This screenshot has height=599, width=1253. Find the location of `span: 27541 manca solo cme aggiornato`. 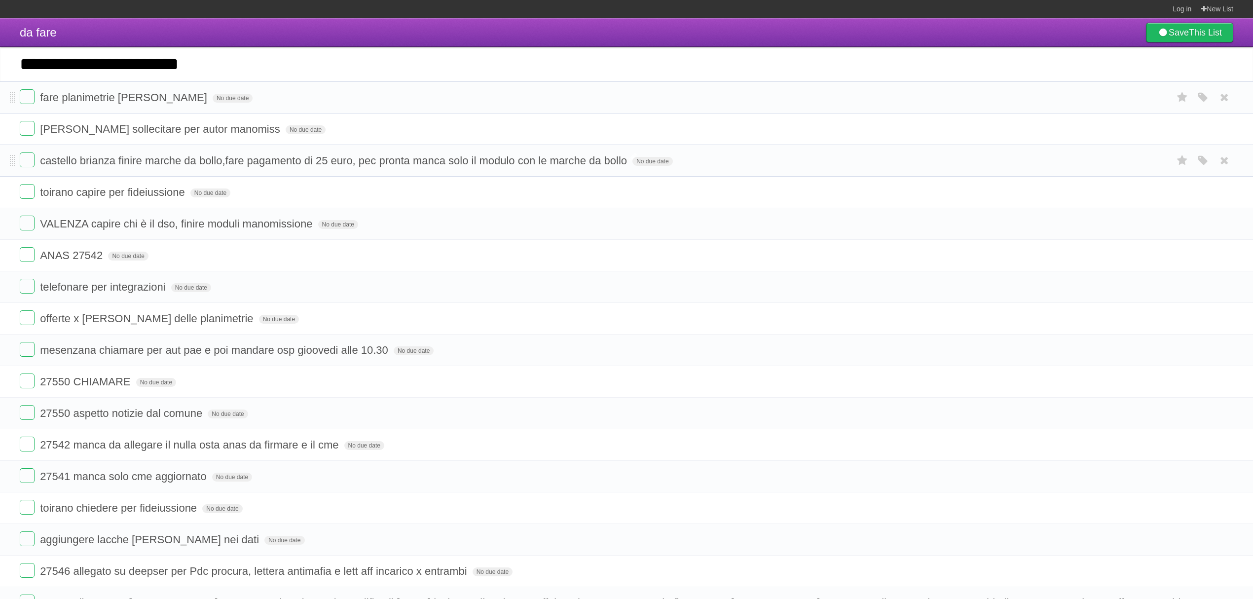

span: 27541 manca solo cme aggiornato is located at coordinates (124, 476).